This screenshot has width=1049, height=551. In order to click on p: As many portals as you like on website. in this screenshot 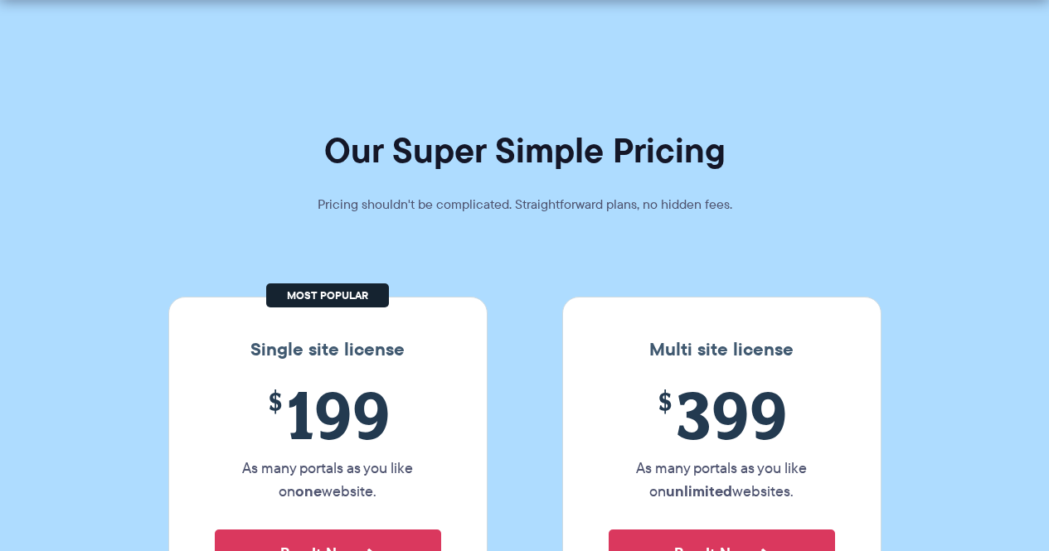, I will do `click(327, 480)`.